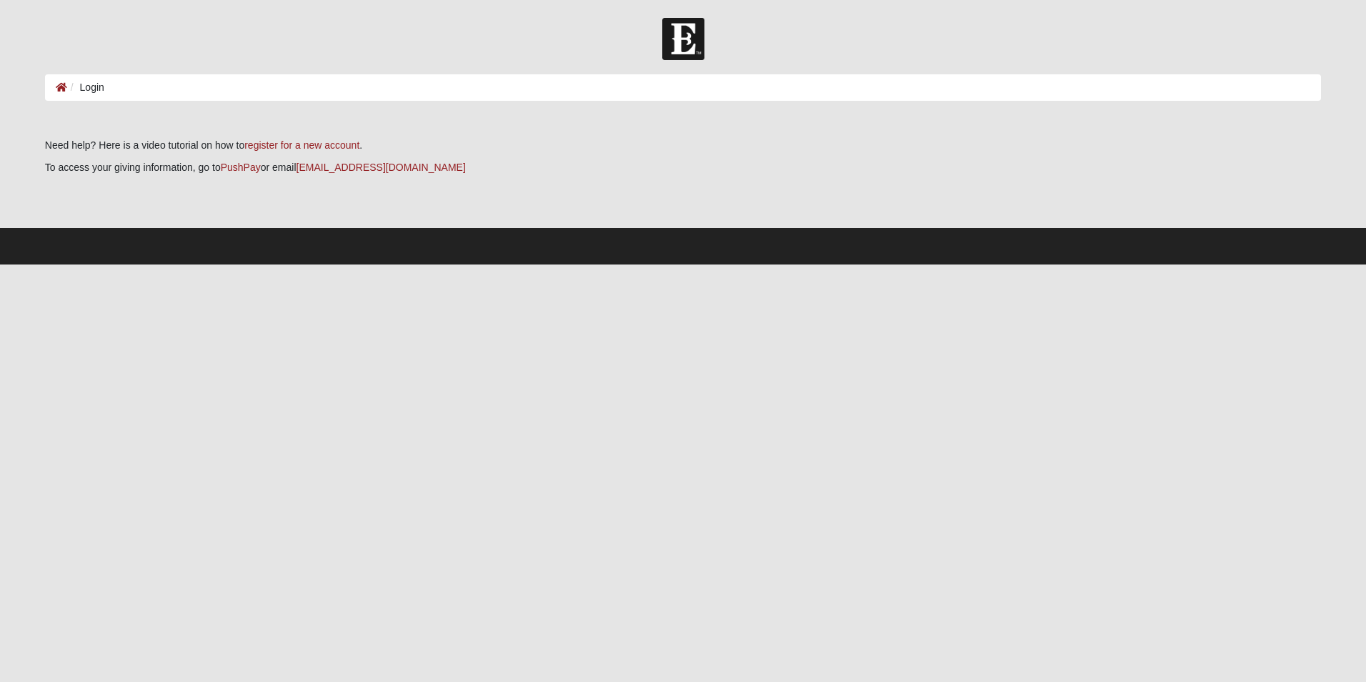  Describe the element at coordinates (683, 39) in the screenshot. I see `img: Church of Eleven22 Logo` at that location.